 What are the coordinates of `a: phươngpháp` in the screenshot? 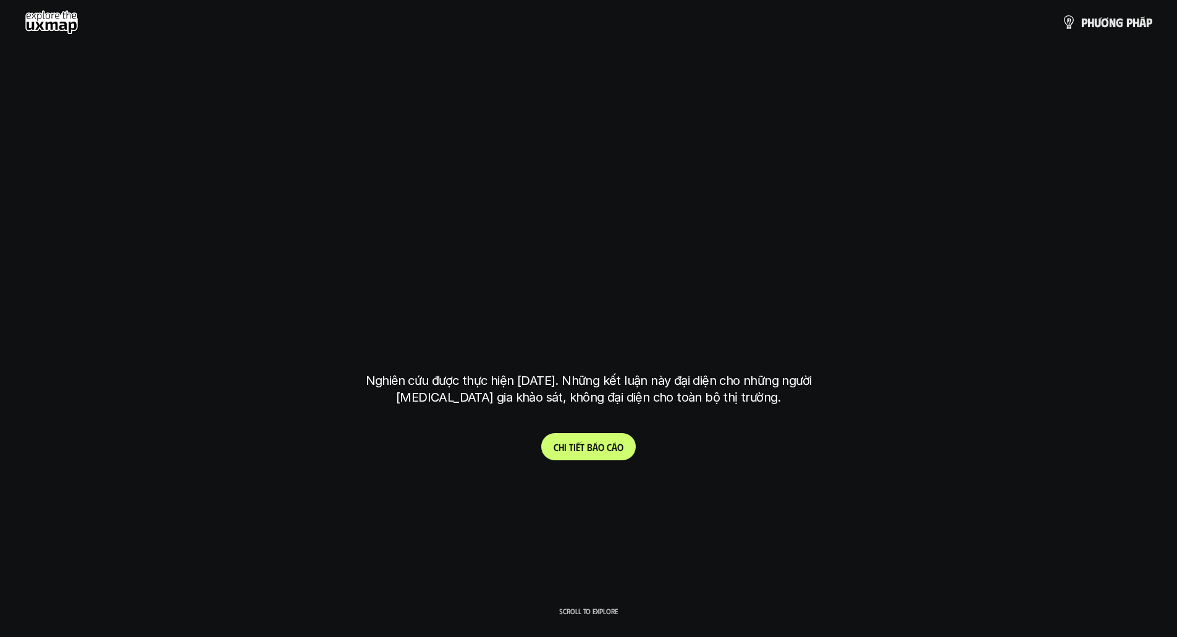 It's located at (1106, 22).